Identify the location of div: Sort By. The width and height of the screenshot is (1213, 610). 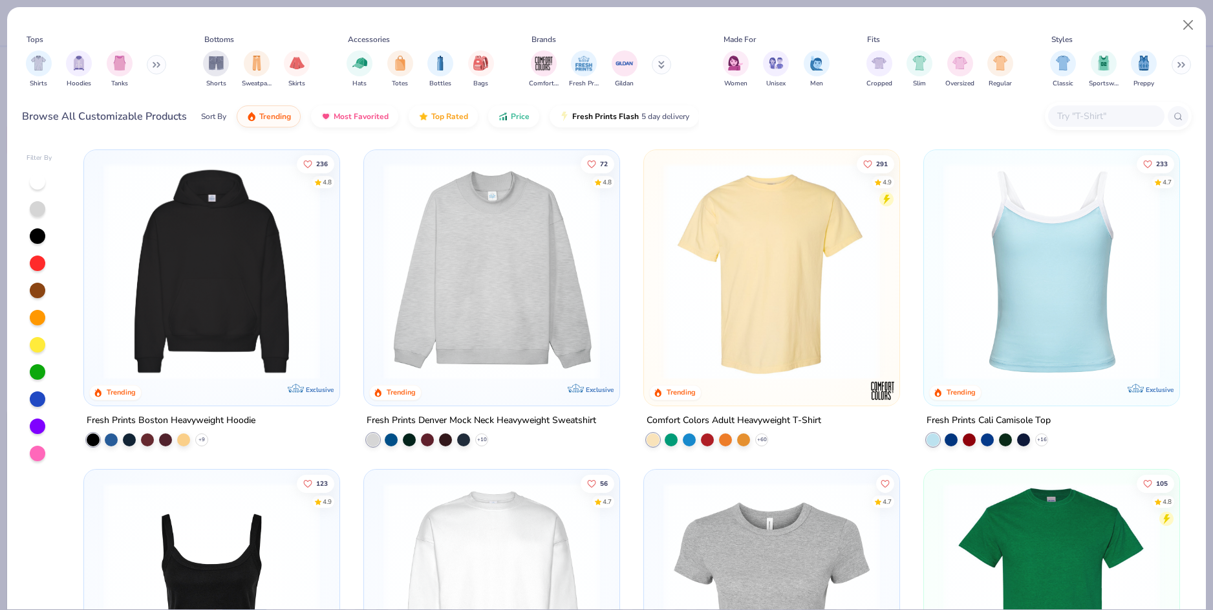
(213, 116).